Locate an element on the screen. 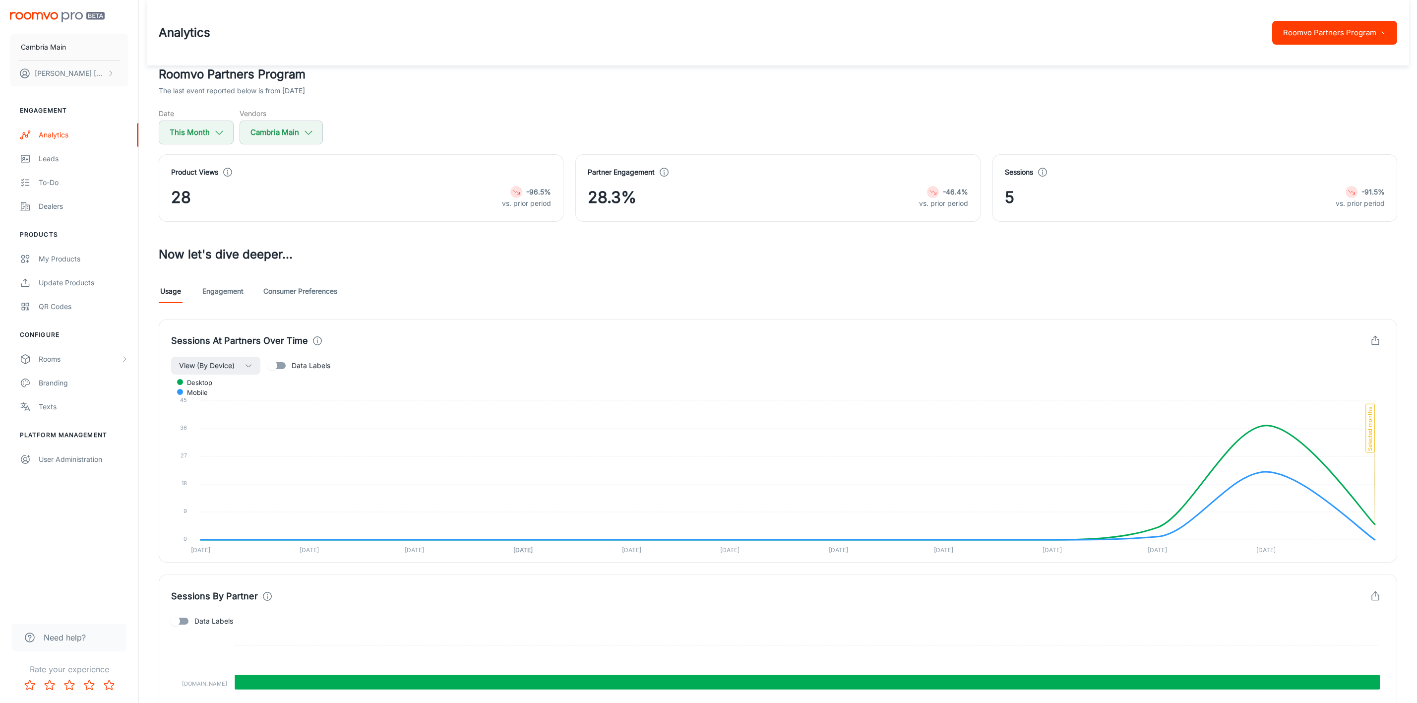 The height and width of the screenshot is (703, 1417). tspan: 36 is located at coordinates (184, 428).